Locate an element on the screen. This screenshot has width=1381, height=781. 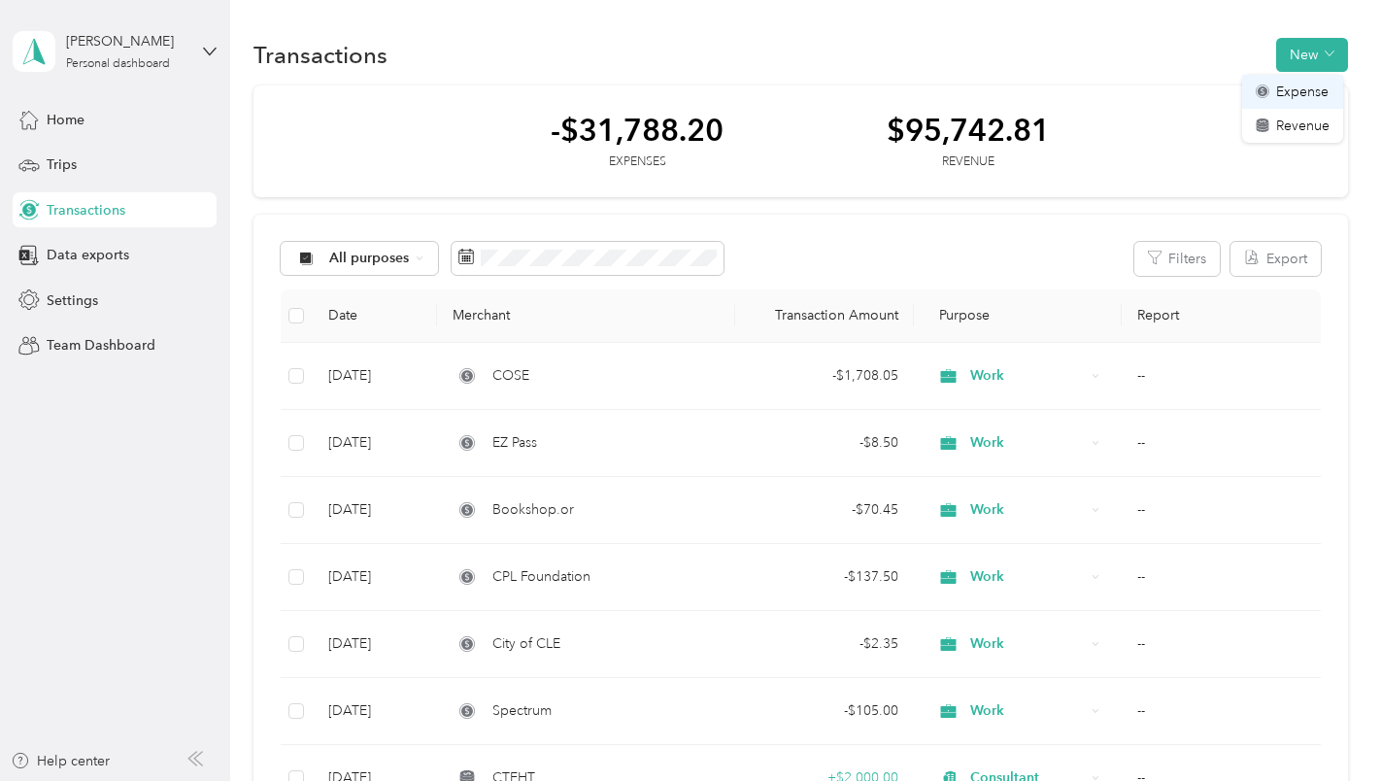
span: CPL Foundation is located at coordinates (541, 577).